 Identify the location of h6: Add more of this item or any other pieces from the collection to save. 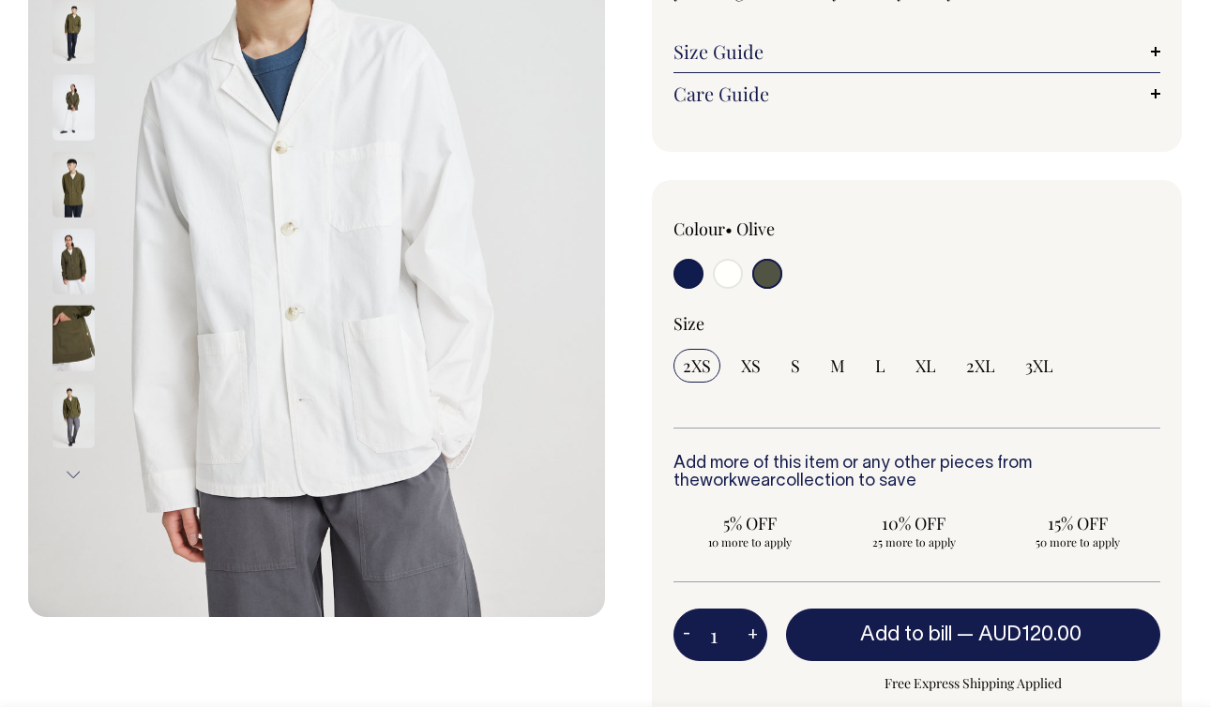
(916, 474).